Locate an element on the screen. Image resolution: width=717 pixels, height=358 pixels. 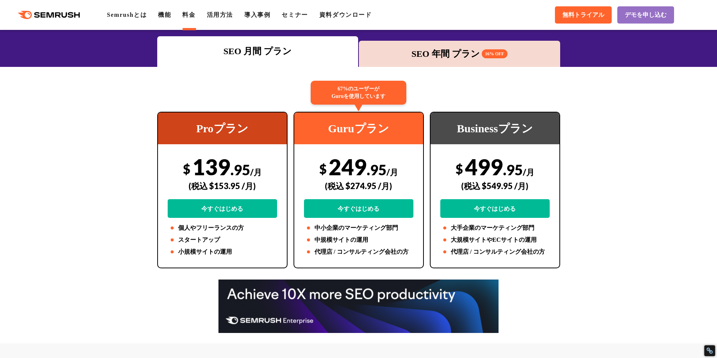
a: 機能 is located at coordinates (164, 15).